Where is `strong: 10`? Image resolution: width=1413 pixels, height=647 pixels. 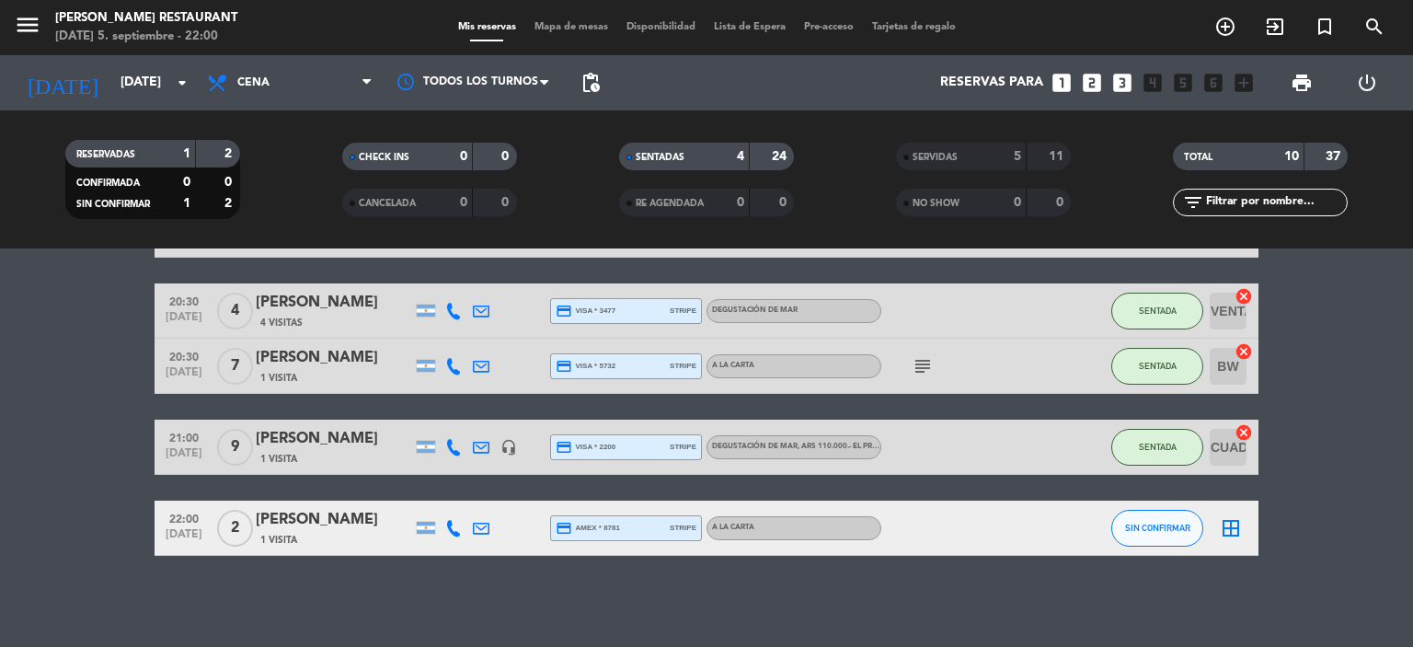 strong: 10 is located at coordinates (1291, 156).